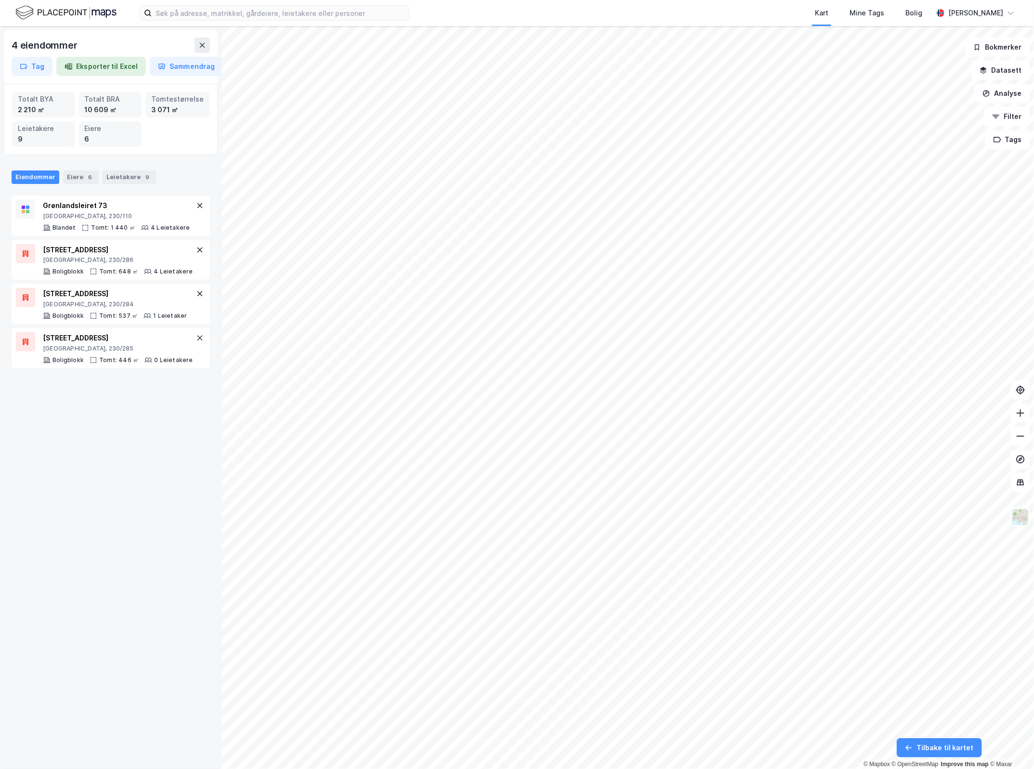 This screenshot has width=1034, height=769. What do you see at coordinates (1003, 93) in the screenshot?
I see `button: Analyse` at bounding box center [1003, 93].